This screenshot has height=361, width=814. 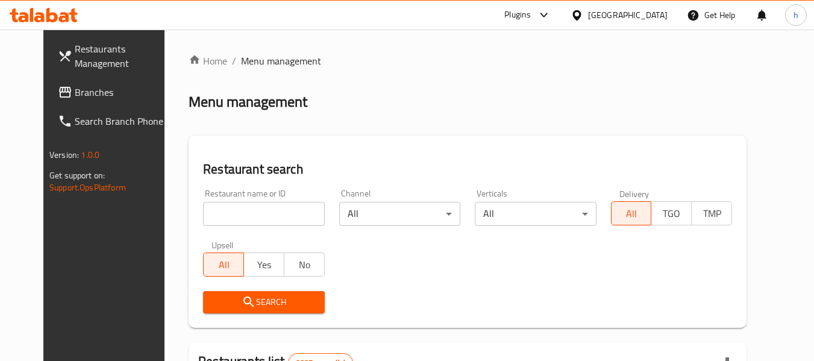 I want to click on span: Version:, so click(x=64, y=155).